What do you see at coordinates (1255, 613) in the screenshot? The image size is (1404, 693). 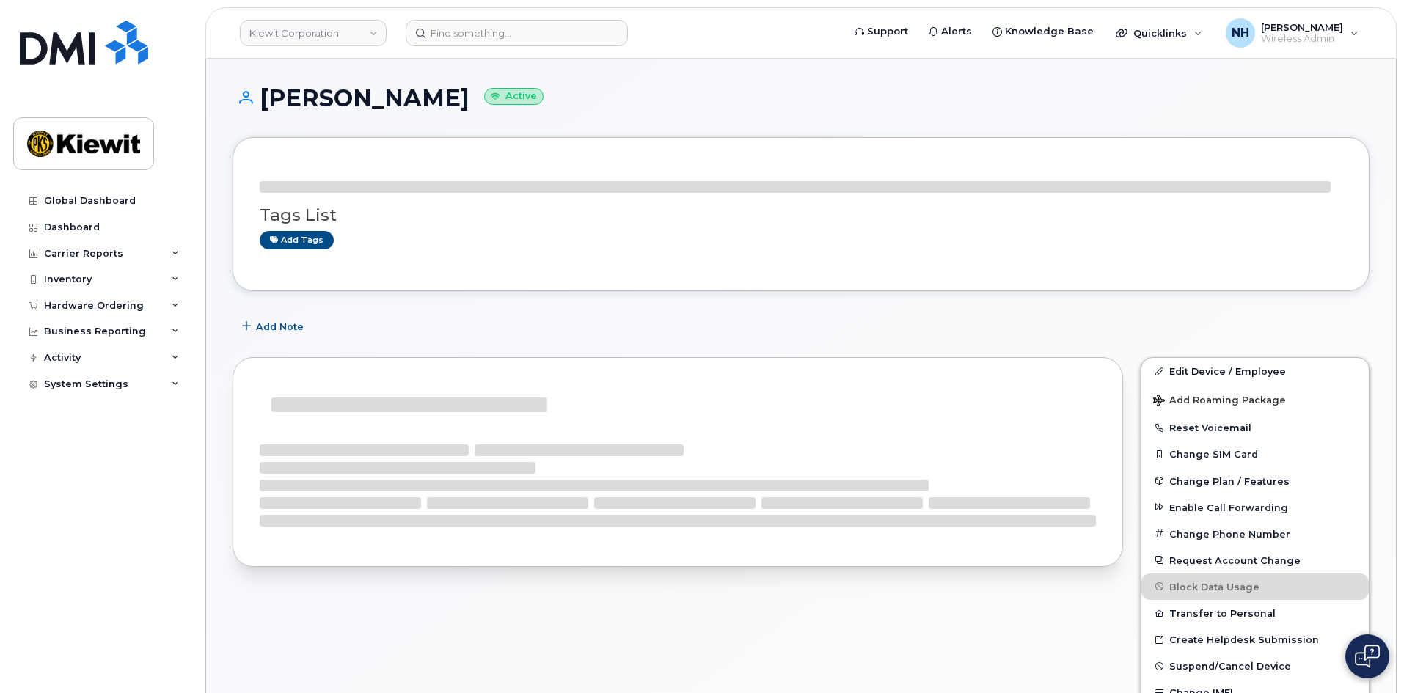 I see `button: Transfer to Personal` at bounding box center [1255, 613].